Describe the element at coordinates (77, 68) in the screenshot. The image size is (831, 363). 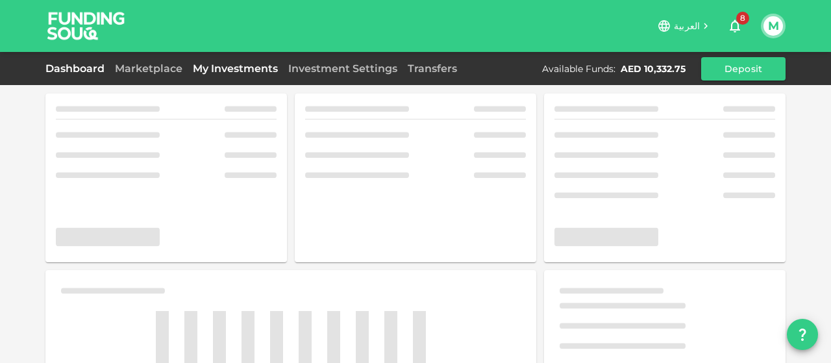
I see `a: Dashboard` at that location.